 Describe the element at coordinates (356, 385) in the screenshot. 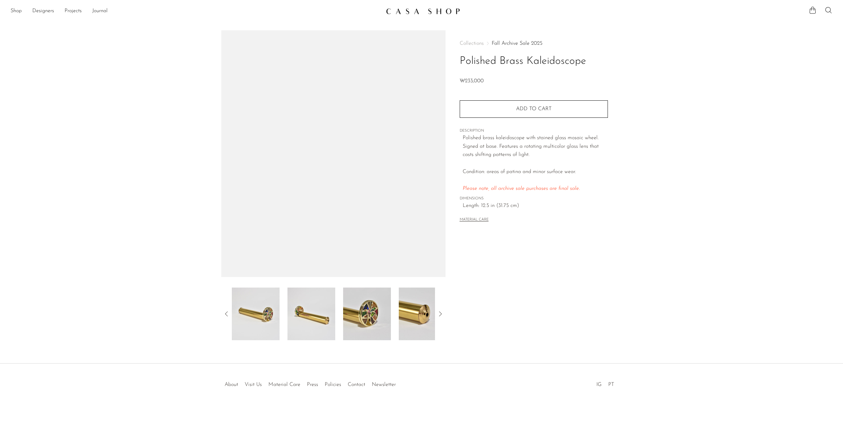

I see `a: Contact` at that location.